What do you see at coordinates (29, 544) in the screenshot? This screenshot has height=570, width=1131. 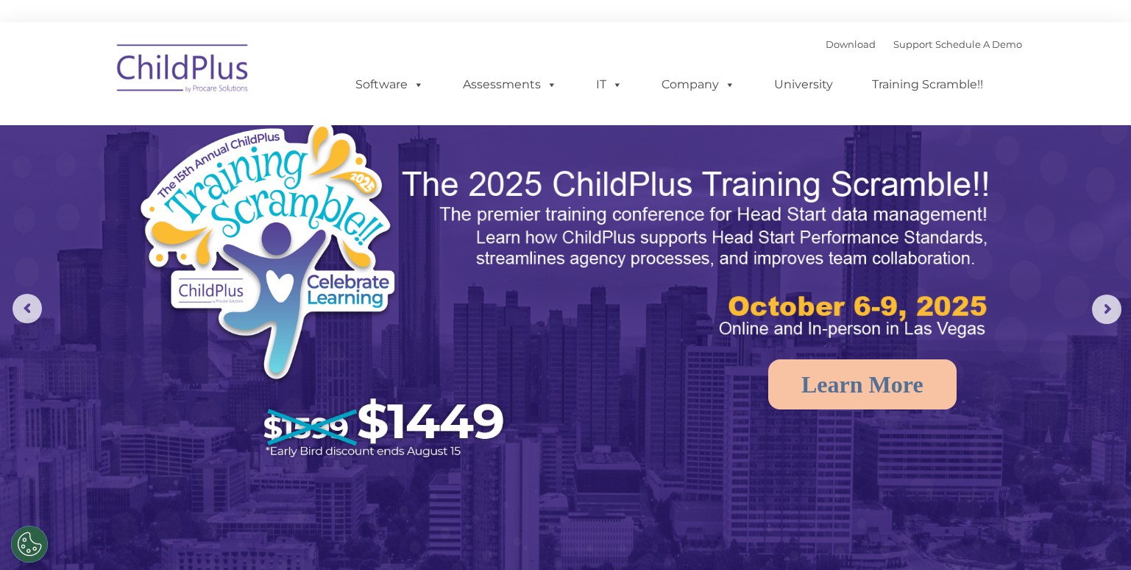 I see `button: Cookies Settings` at bounding box center [29, 544].